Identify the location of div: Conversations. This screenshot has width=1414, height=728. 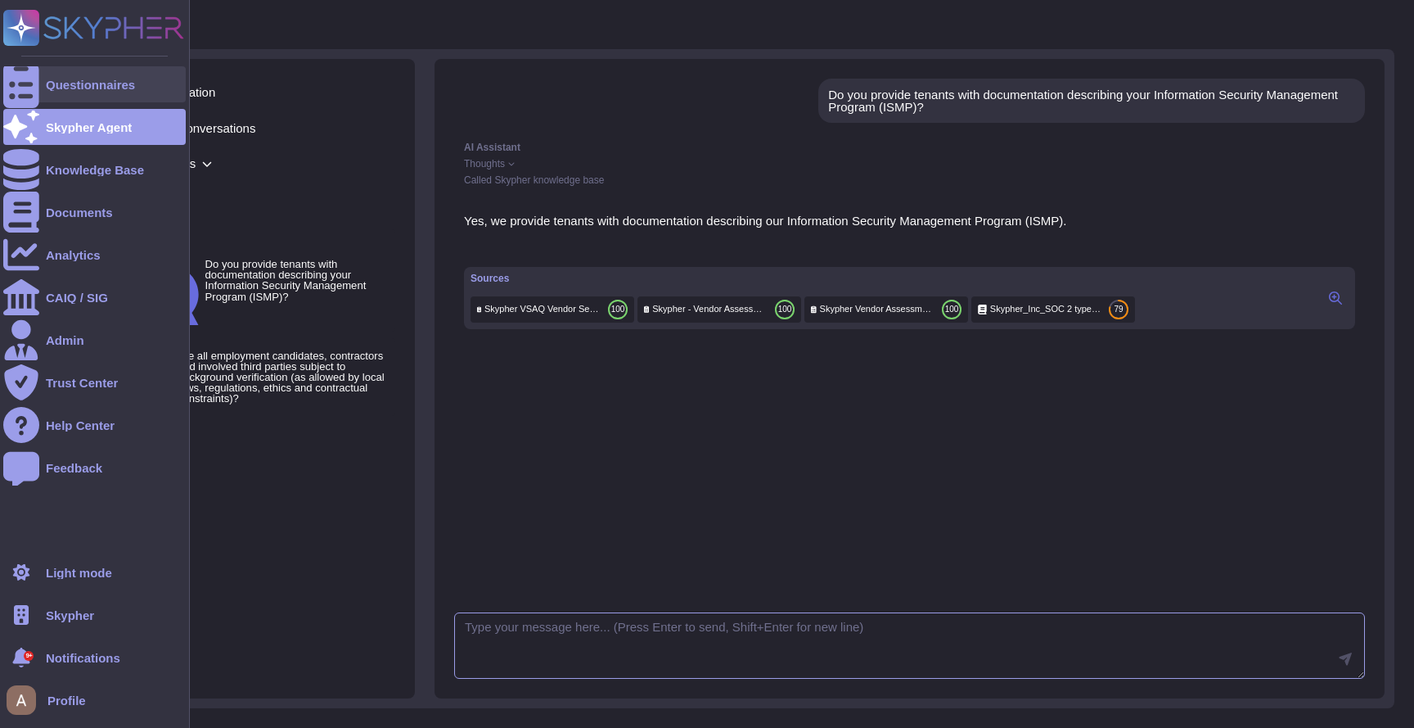
(243, 201).